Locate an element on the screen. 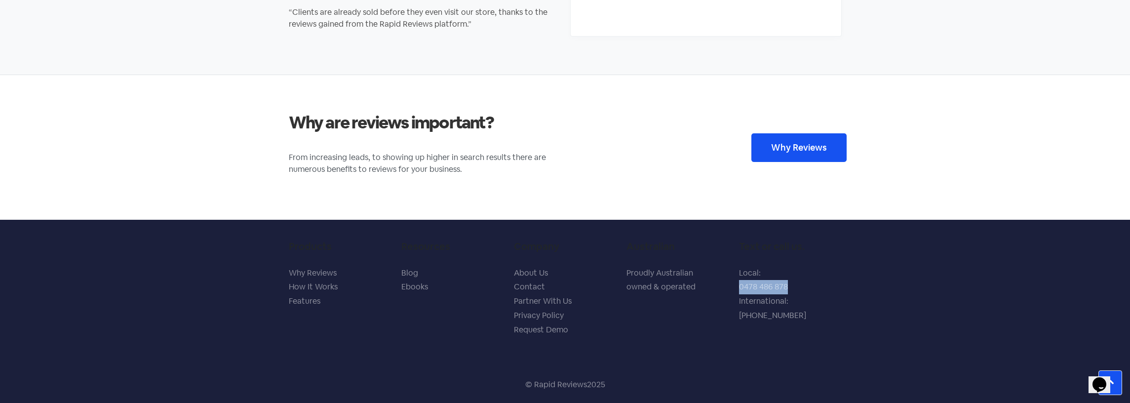 The height and width of the screenshot is (403, 1130). a: Ebooks is located at coordinates (415, 286).